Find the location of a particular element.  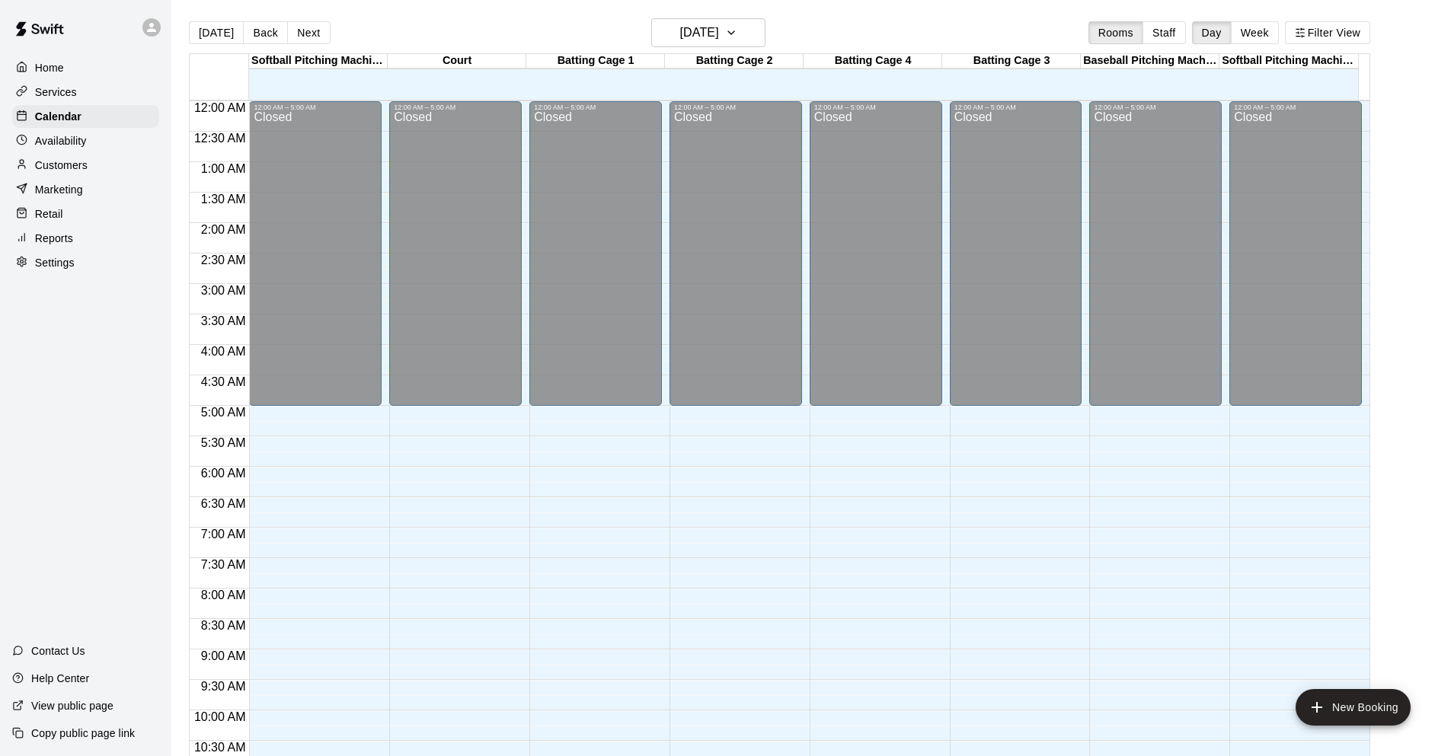

button: Rooms is located at coordinates (1116, 33).